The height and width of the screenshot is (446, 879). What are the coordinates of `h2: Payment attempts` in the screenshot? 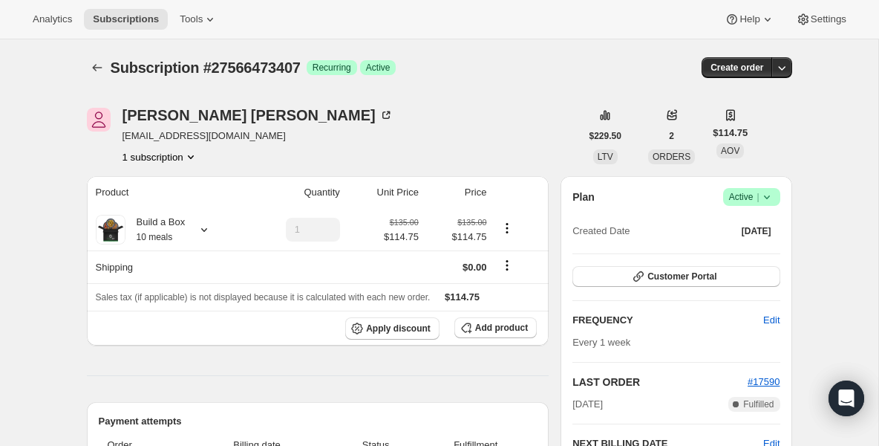 It's located at (318, 421).